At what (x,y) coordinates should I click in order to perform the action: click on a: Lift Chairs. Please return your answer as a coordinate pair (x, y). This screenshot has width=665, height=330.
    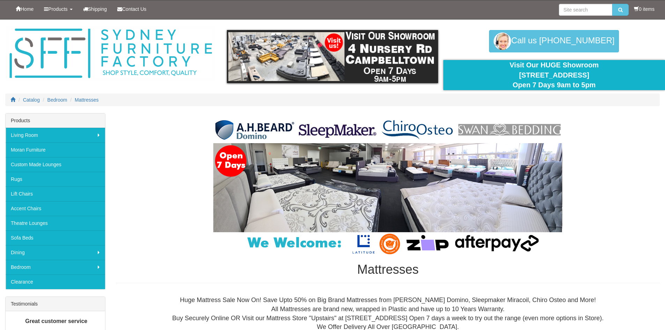
    Looking at the image, I should click on (55, 194).